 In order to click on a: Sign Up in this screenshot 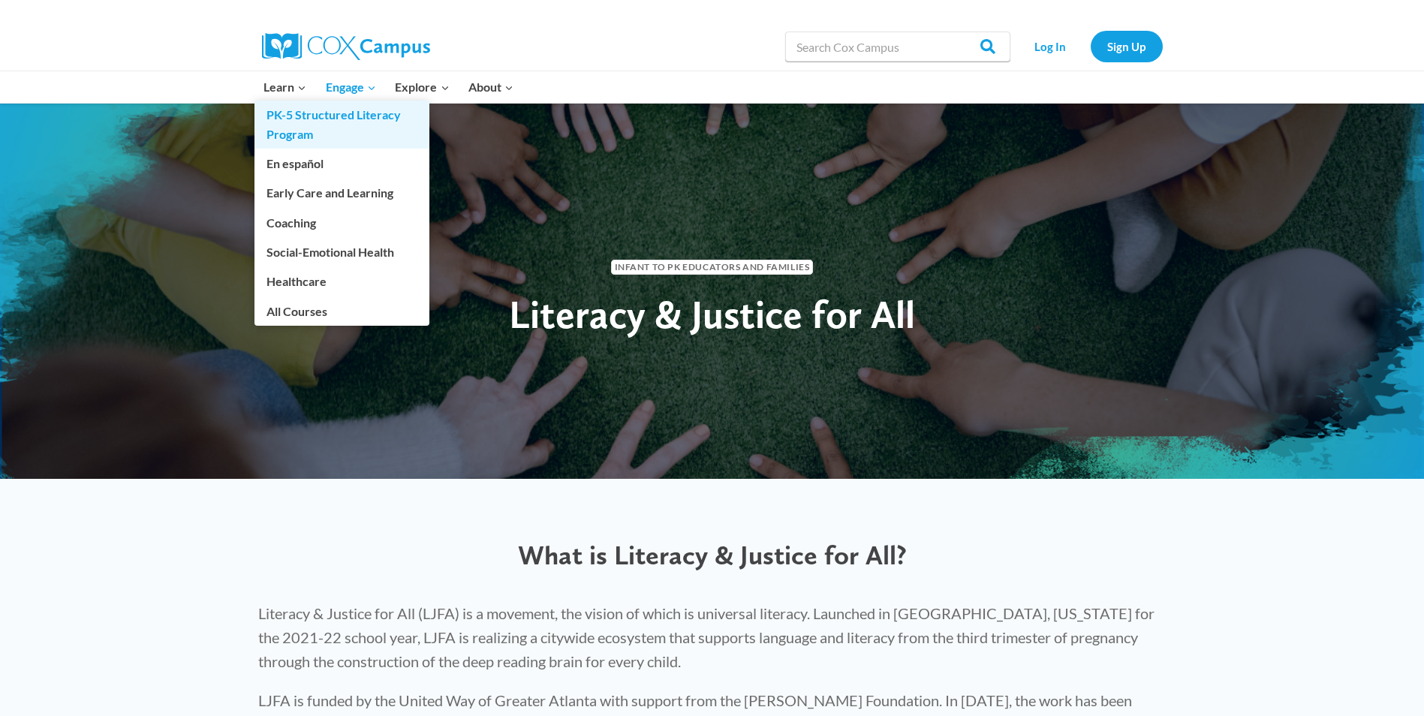, I will do `click(1126, 46)`.